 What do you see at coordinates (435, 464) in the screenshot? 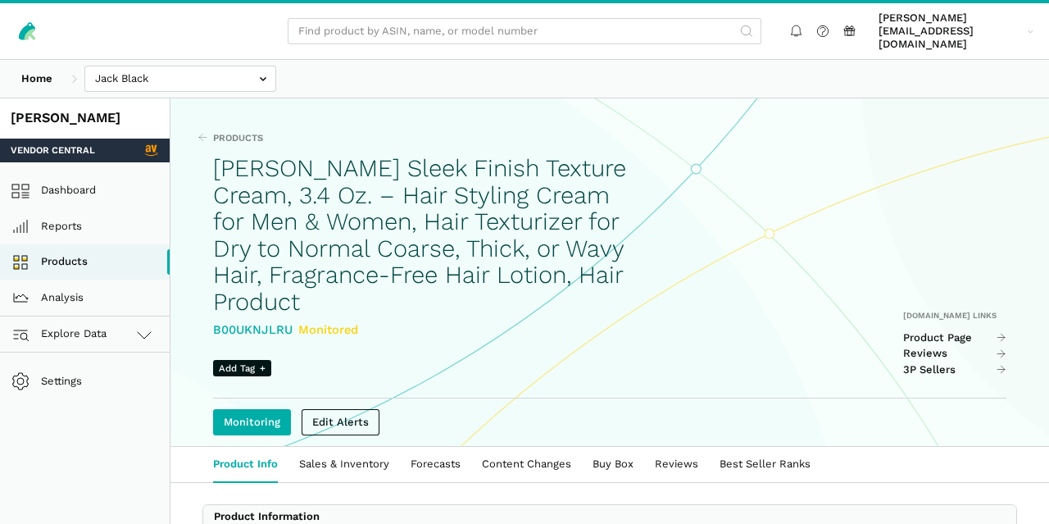
I see `a: Forecasts` at bounding box center [435, 464].